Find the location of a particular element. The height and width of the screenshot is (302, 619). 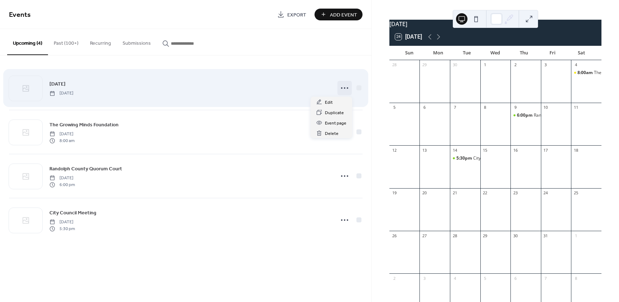

span: Events is located at coordinates (20, 15).